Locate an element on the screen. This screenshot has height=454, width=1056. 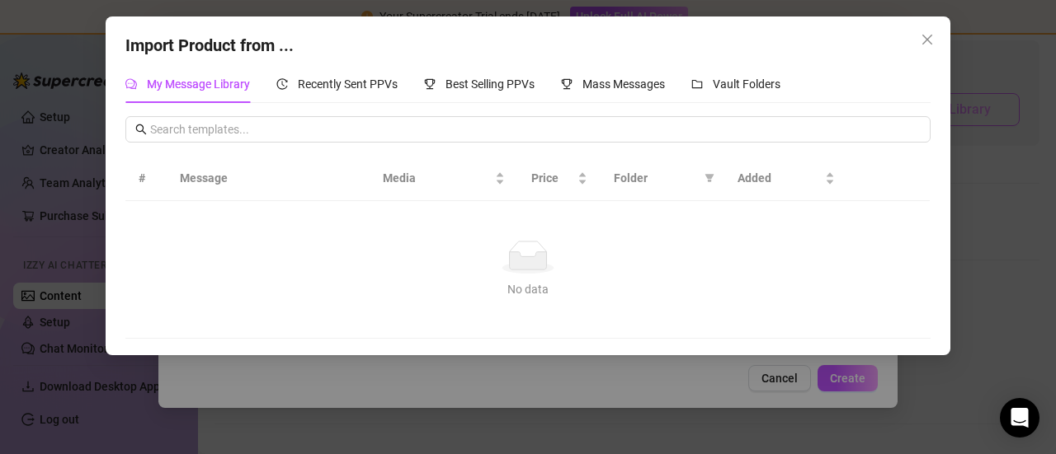
th: Price is located at coordinates (559, 178).